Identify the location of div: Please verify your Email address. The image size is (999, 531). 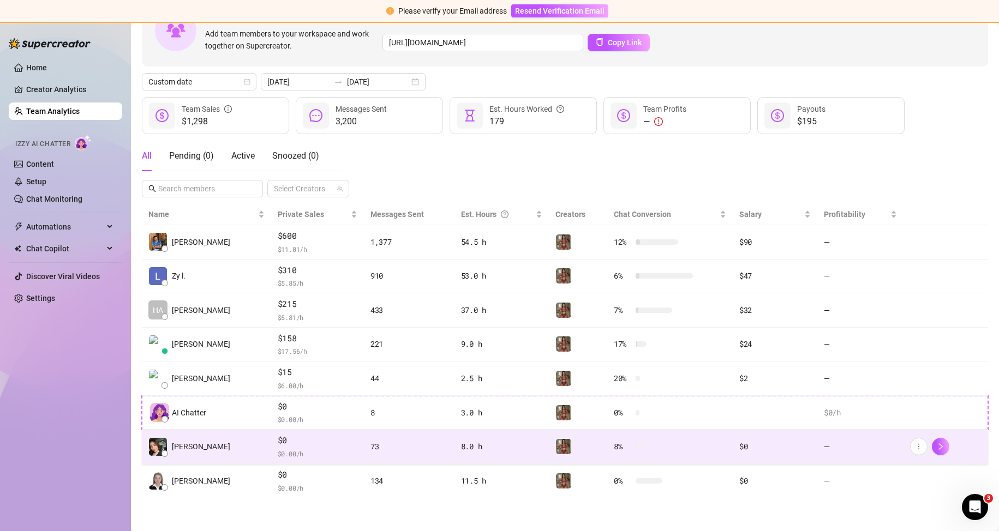
(452, 11).